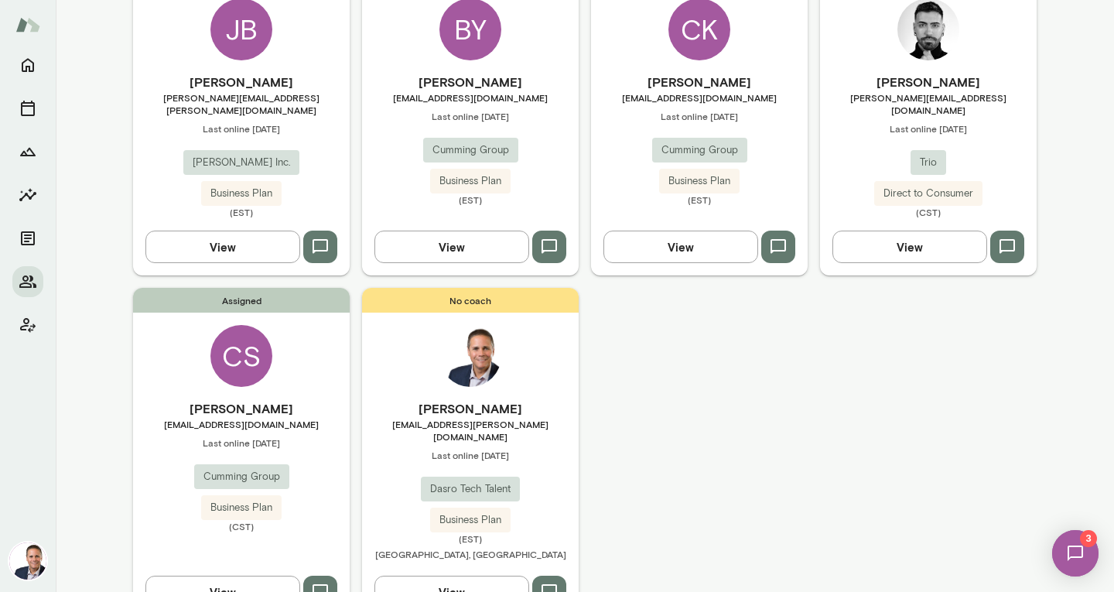 The height and width of the screenshot is (592, 1114). What do you see at coordinates (28, 238) in the screenshot?
I see `button: Documents` at bounding box center [28, 238].